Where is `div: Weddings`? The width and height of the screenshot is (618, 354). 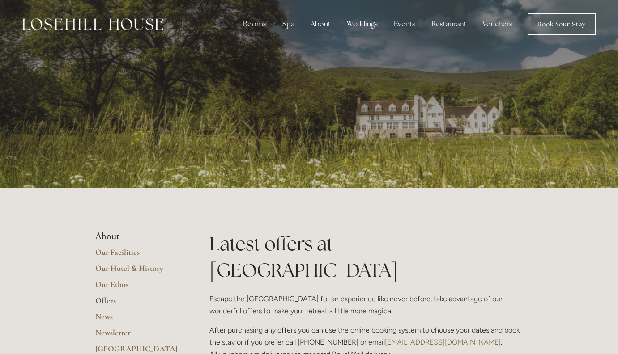 div: Weddings is located at coordinates (362, 24).